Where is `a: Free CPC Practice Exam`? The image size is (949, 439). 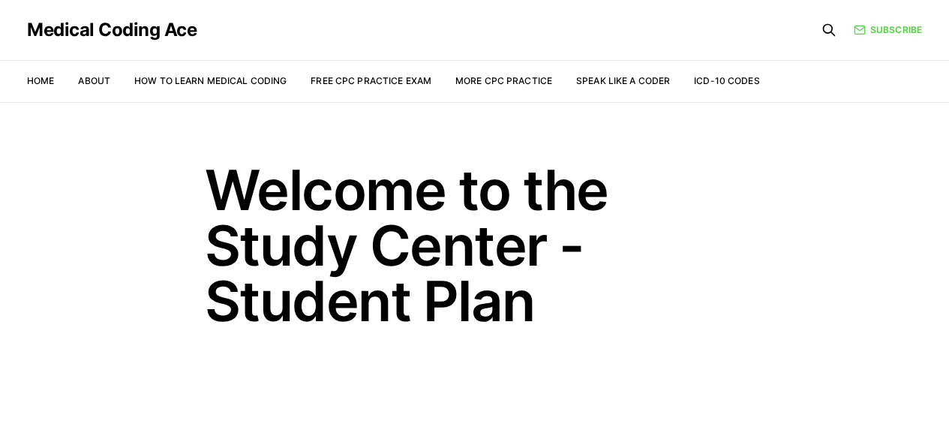 a: Free CPC Practice Exam is located at coordinates (370, 80).